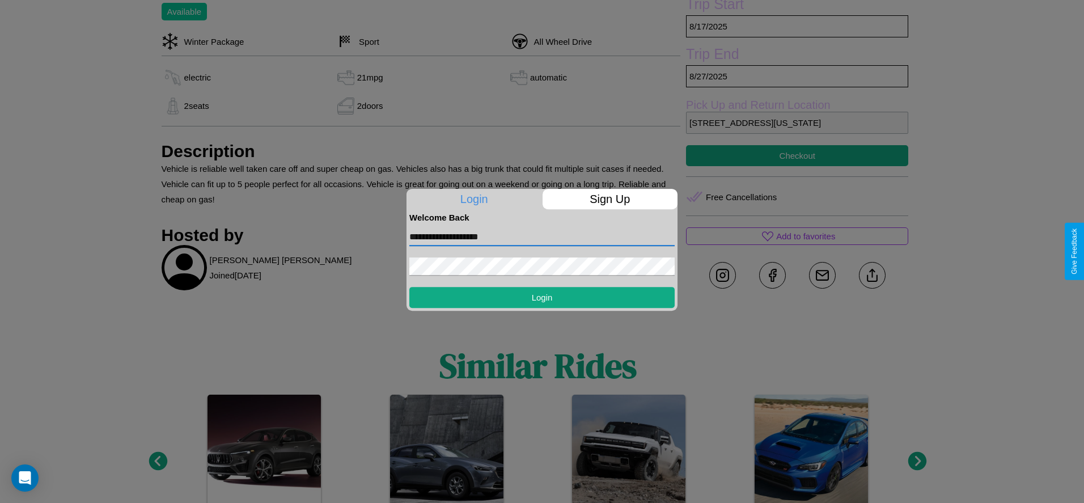  I want to click on div: Open Intercom Messenger, so click(25, 478).